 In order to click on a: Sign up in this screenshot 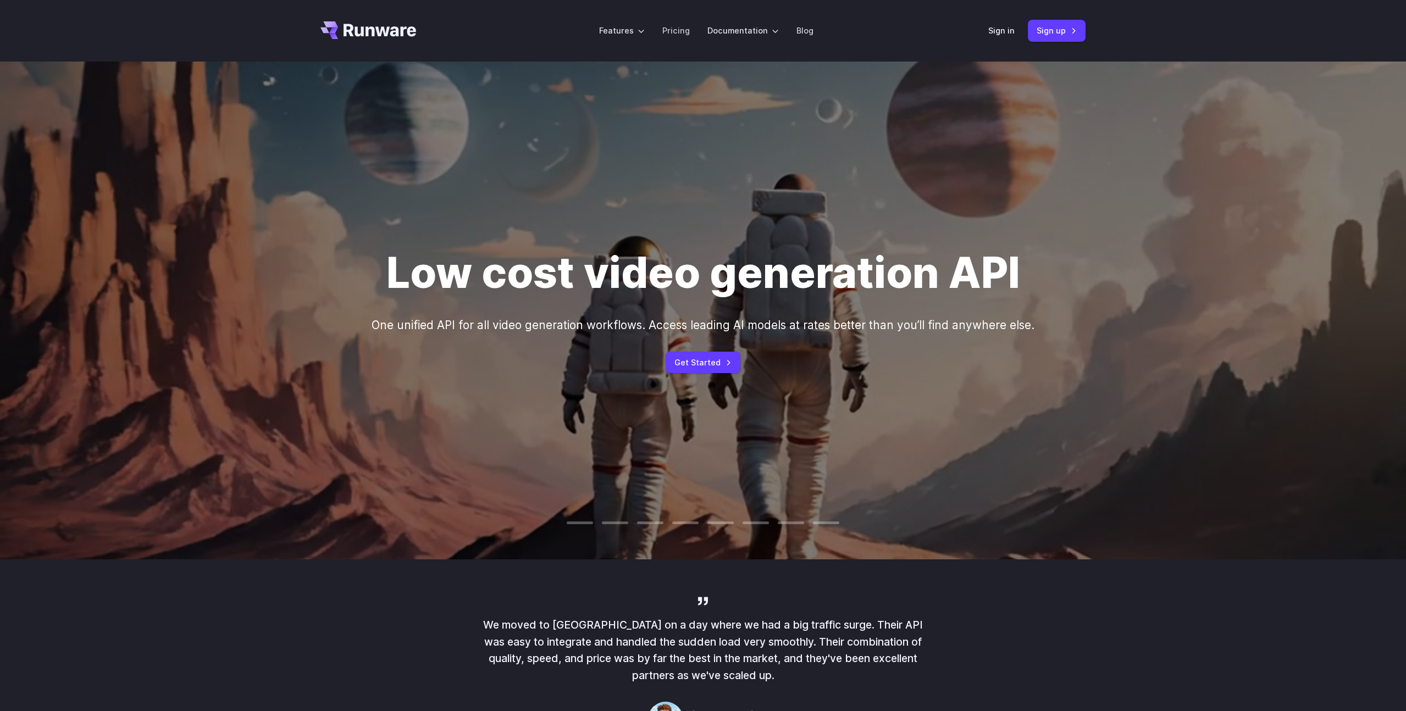, I will do `click(1056, 30)`.